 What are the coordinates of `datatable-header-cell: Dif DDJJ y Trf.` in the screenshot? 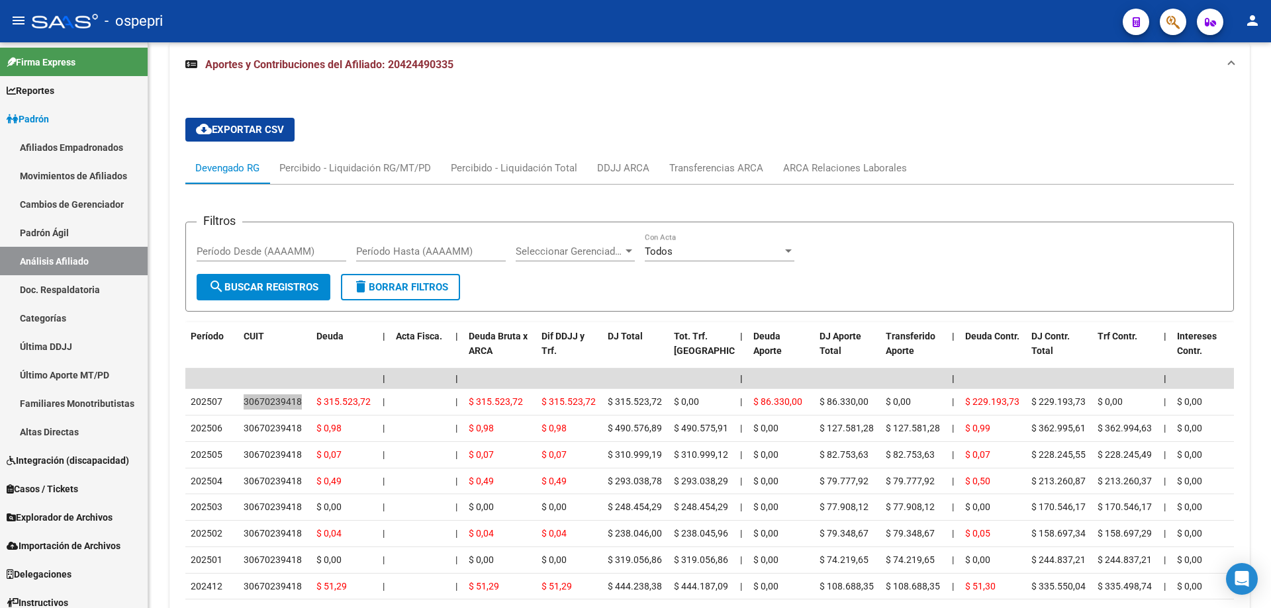 It's located at (569, 352).